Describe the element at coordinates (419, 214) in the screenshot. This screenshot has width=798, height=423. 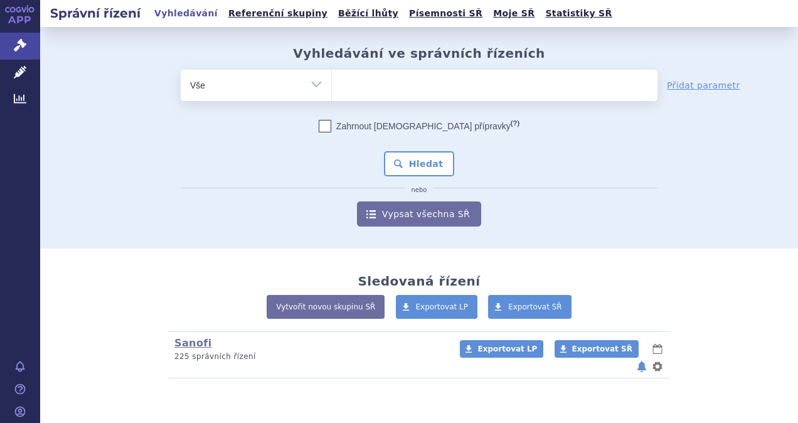
I see `a: Vypsat všechna SŘ` at that location.